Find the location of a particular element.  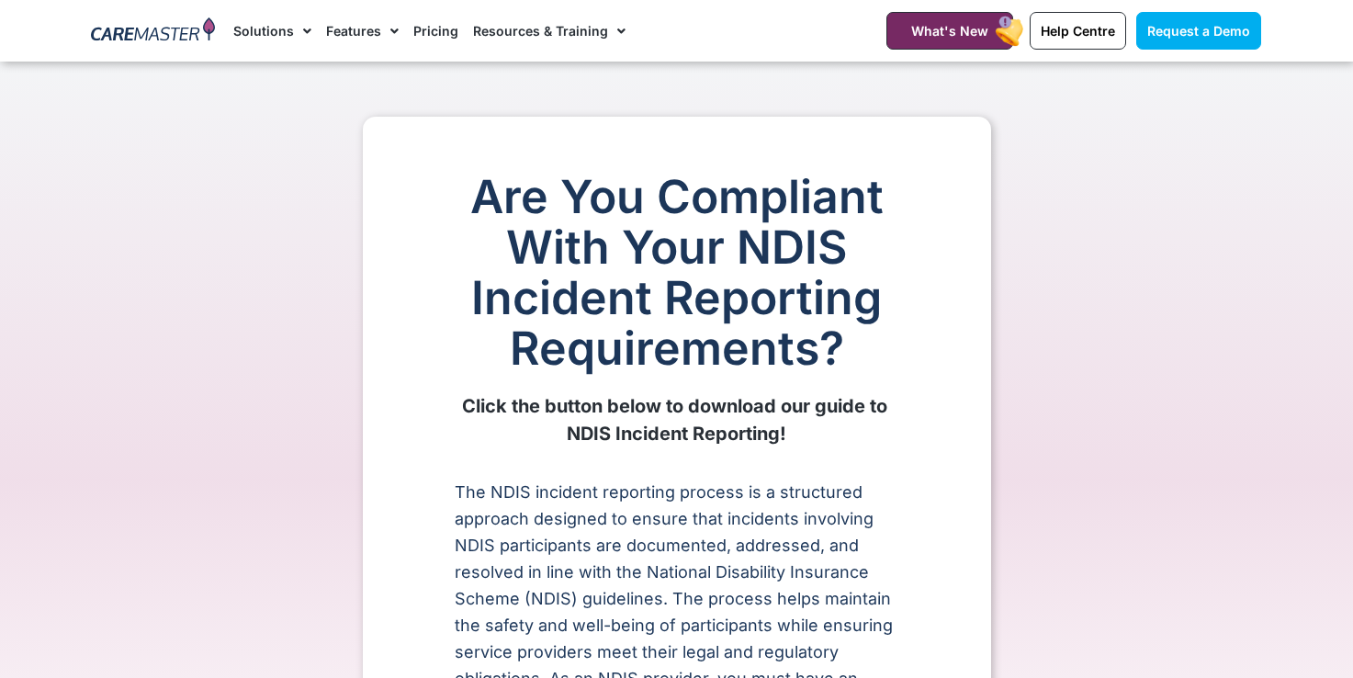

b: Click the button below to download our guide to NDIS Incident Reporting! is located at coordinates (677, 420).